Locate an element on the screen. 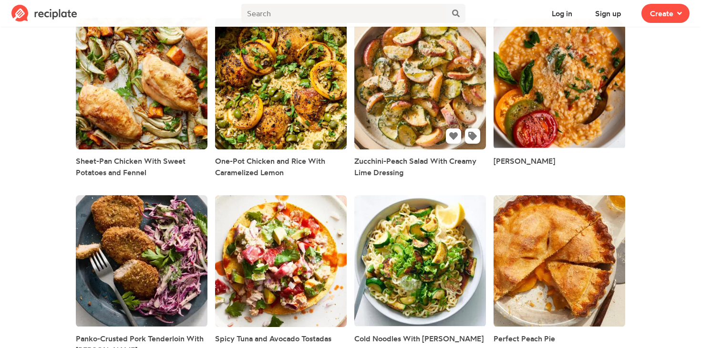 This screenshot has width=701, height=348. span: One-Pot Chicken and Rice With Caramelized Lemon is located at coordinates (270, 167).